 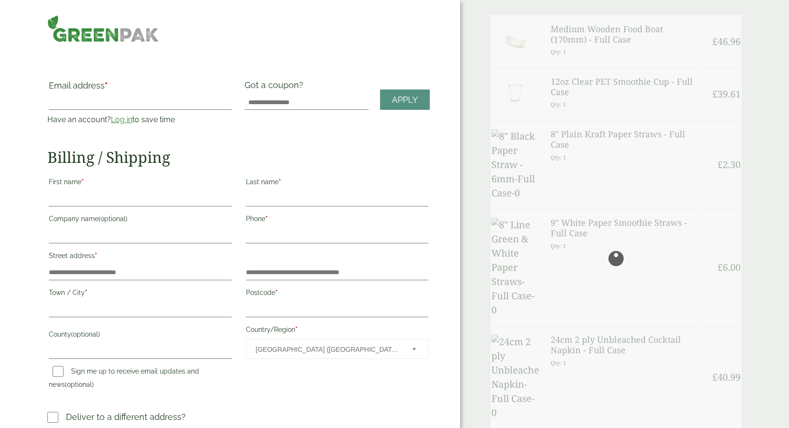 What do you see at coordinates (328, 350) in the screenshot?
I see `span: United Kingdom (UK)` at bounding box center [328, 350].